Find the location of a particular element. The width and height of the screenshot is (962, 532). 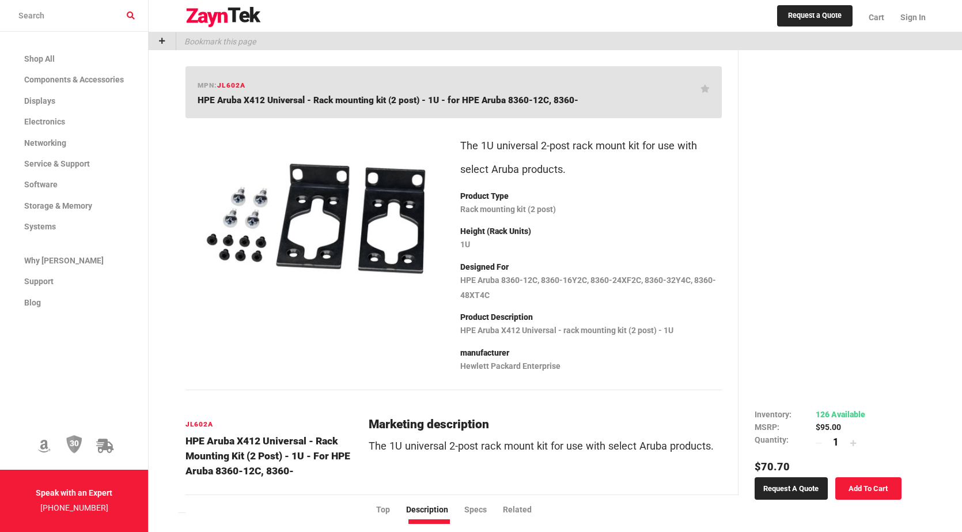

img: logo is located at coordinates (224, 17).